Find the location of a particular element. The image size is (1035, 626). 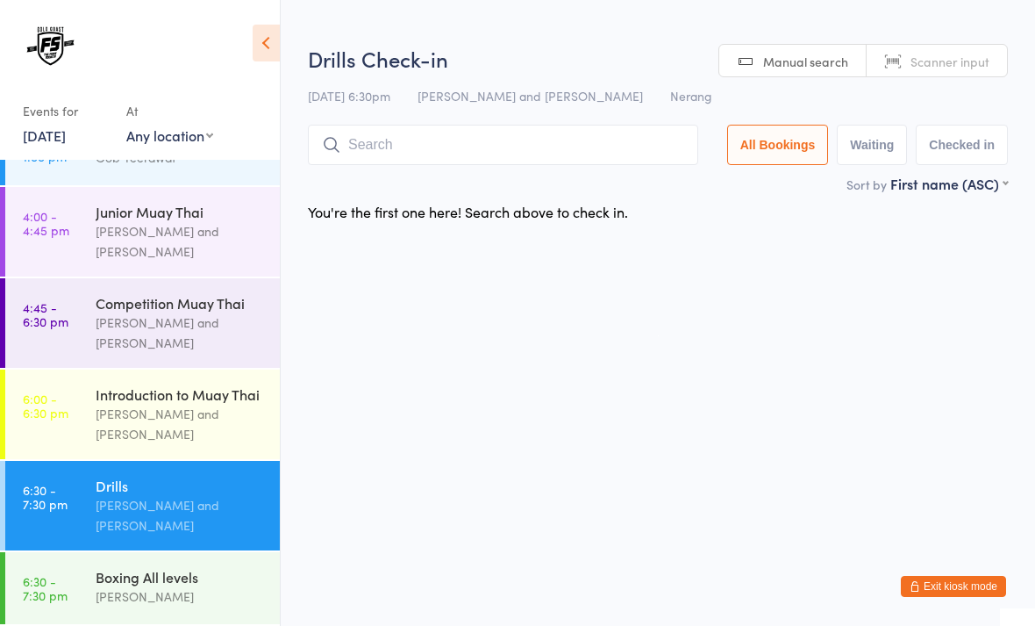

img: The Fight Society is located at coordinates (50, 46).